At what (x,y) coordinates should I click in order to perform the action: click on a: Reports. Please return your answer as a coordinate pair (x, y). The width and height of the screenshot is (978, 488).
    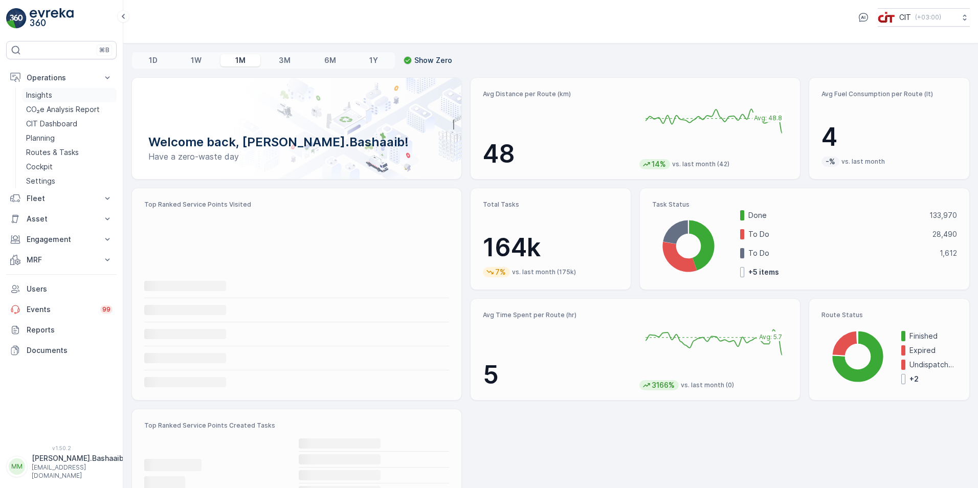
    Looking at the image, I should click on (61, 330).